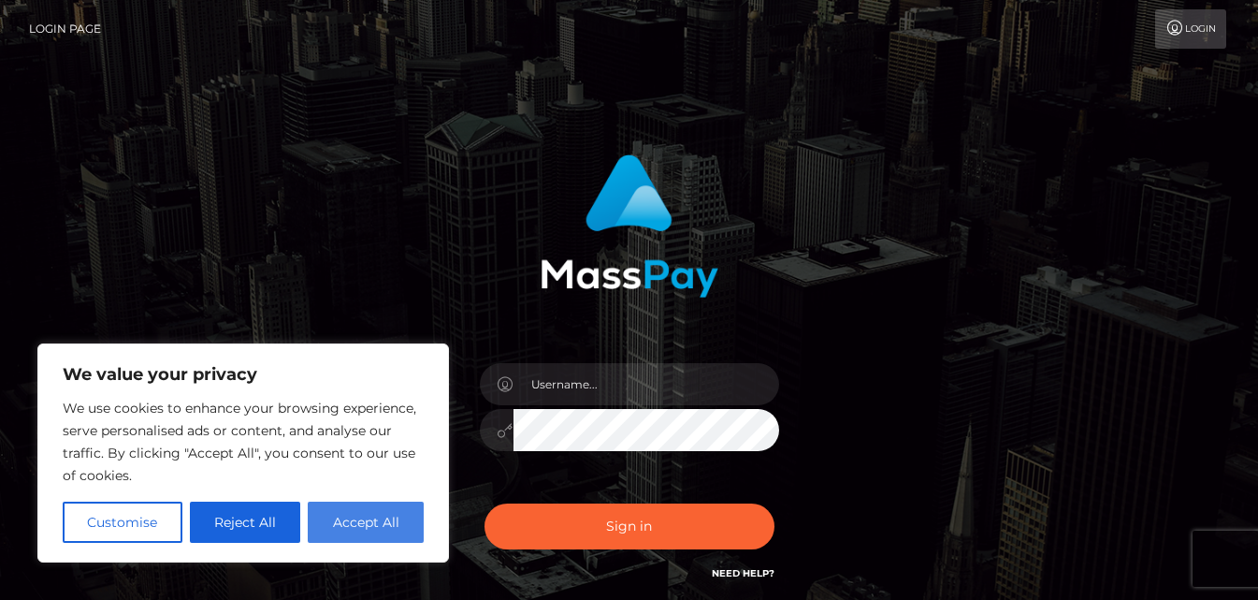 The height and width of the screenshot is (600, 1258). I want to click on a: Login Page, so click(65, 29).